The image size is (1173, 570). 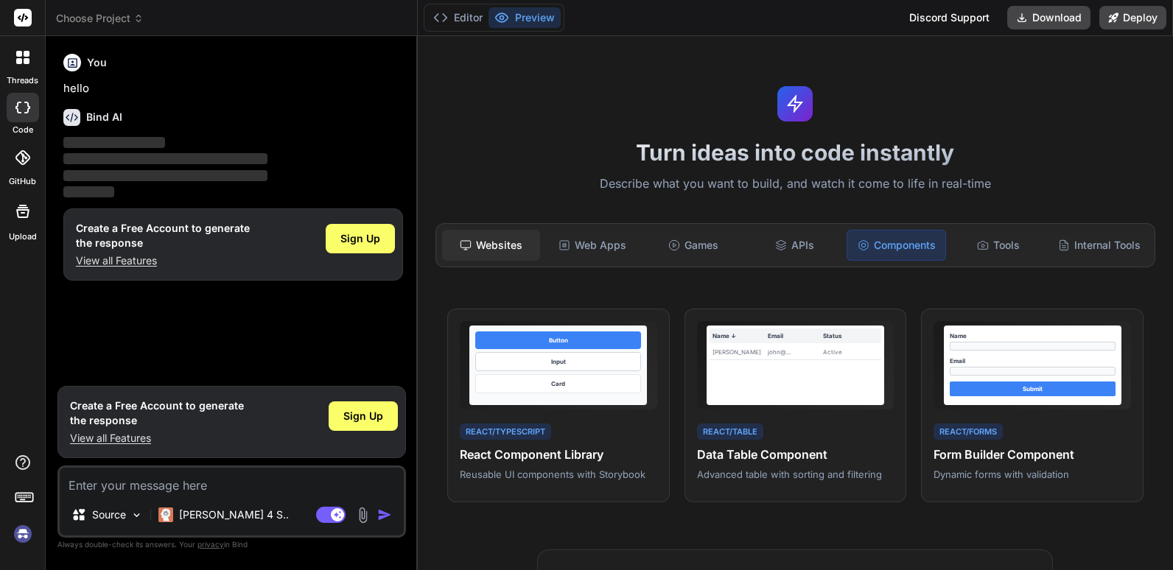 What do you see at coordinates (1032, 389) in the screenshot?
I see `div: Submit` at bounding box center [1032, 389].